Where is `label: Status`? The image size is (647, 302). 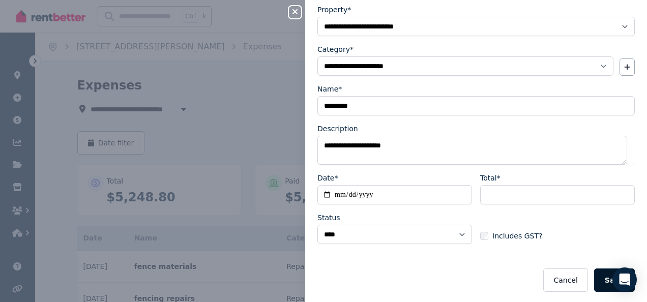 label: Status is located at coordinates (328, 218).